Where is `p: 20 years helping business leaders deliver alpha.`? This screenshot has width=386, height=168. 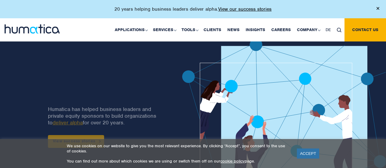
p: 20 years helping business leaders deliver alpha. is located at coordinates (193, 9).